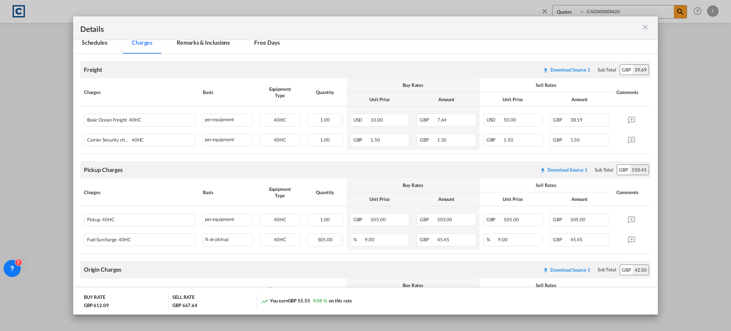  What do you see at coordinates (362, 120) in the screenshot?
I see `span: USD` at bounding box center [362, 120].